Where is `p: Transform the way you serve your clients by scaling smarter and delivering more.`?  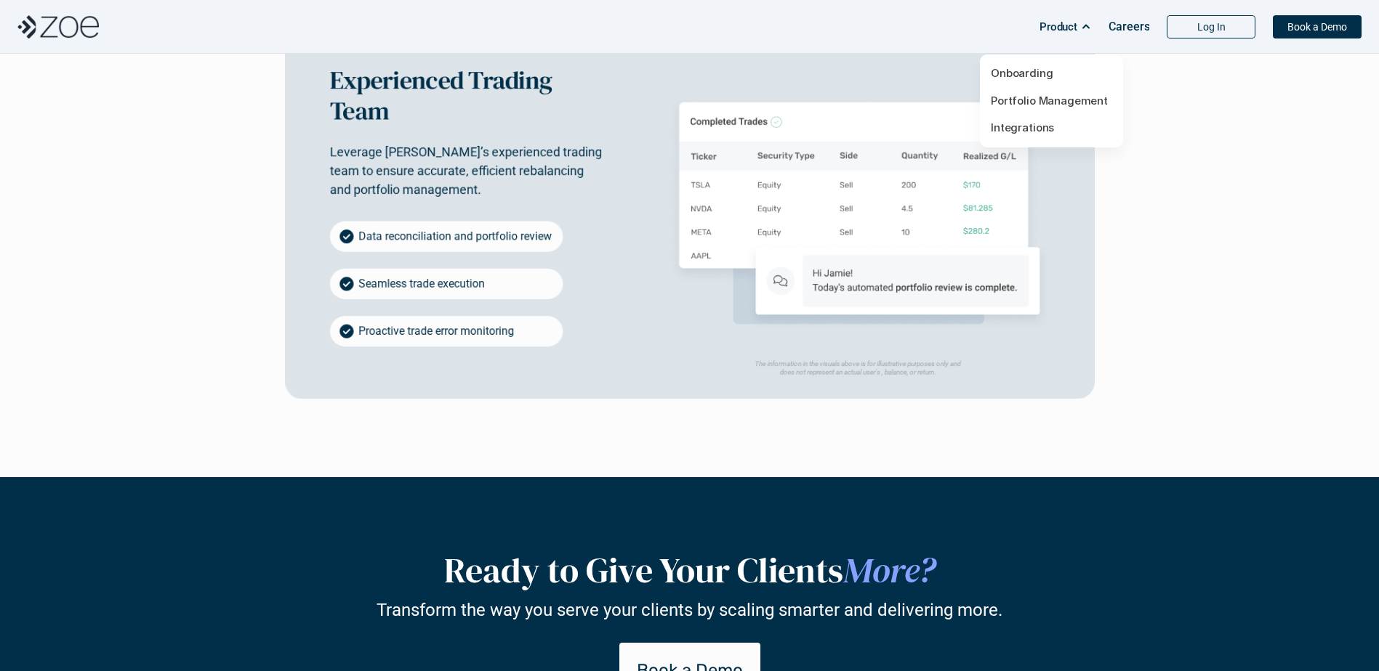
p: Transform the way you serve your clients by scaling smarter and delivering more. is located at coordinates (689, 610).